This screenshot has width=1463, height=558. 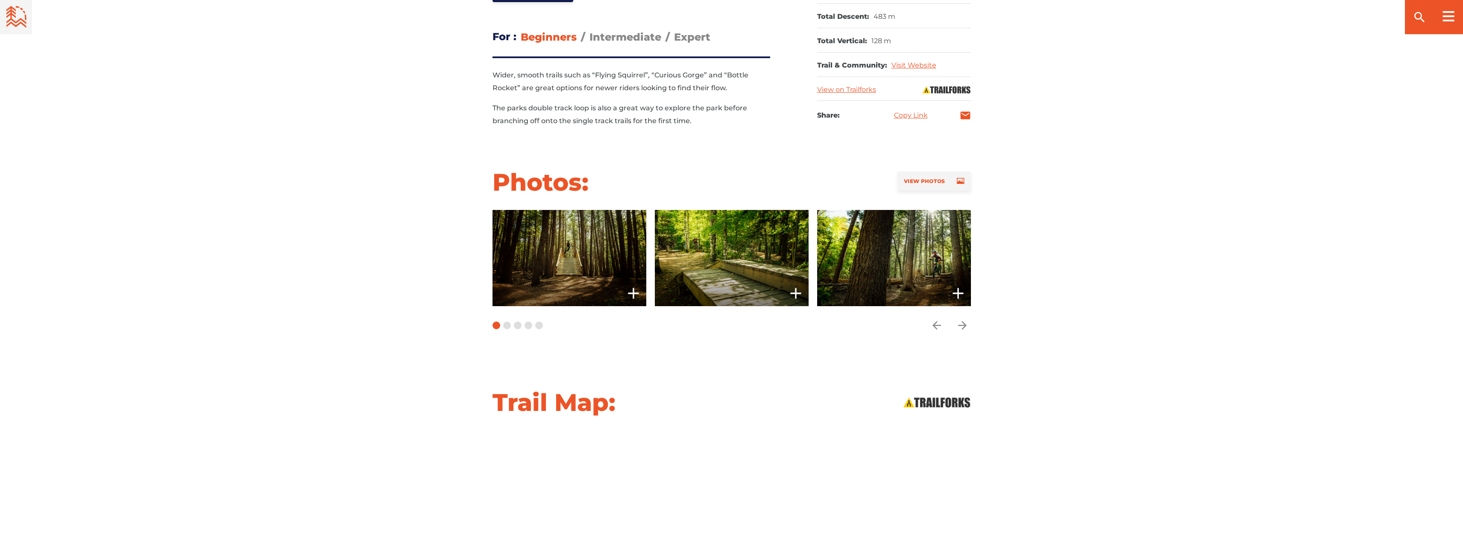 I want to click on span: View Photos, so click(x=925, y=181).